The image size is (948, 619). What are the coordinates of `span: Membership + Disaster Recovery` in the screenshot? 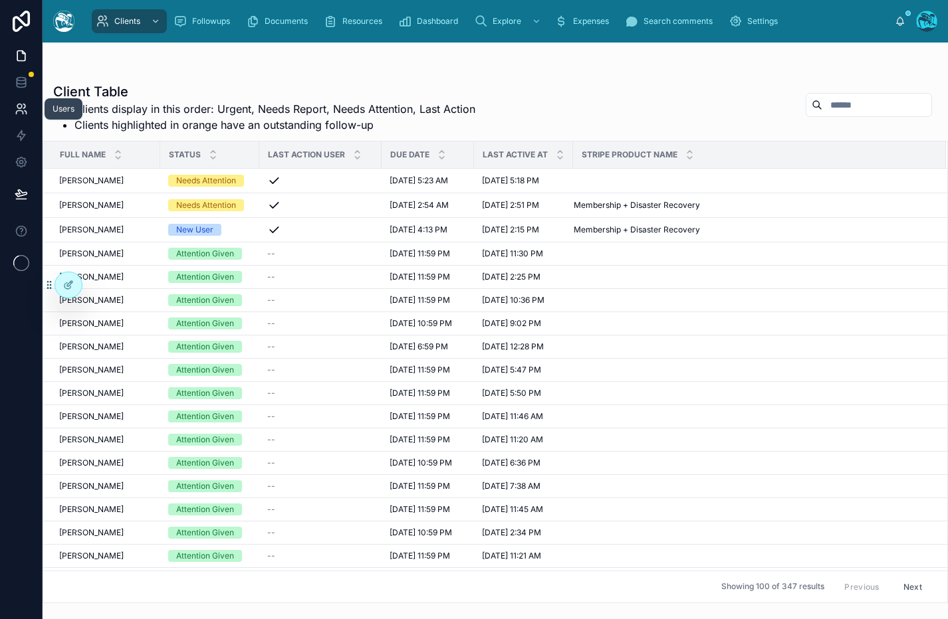 It's located at (637, 205).